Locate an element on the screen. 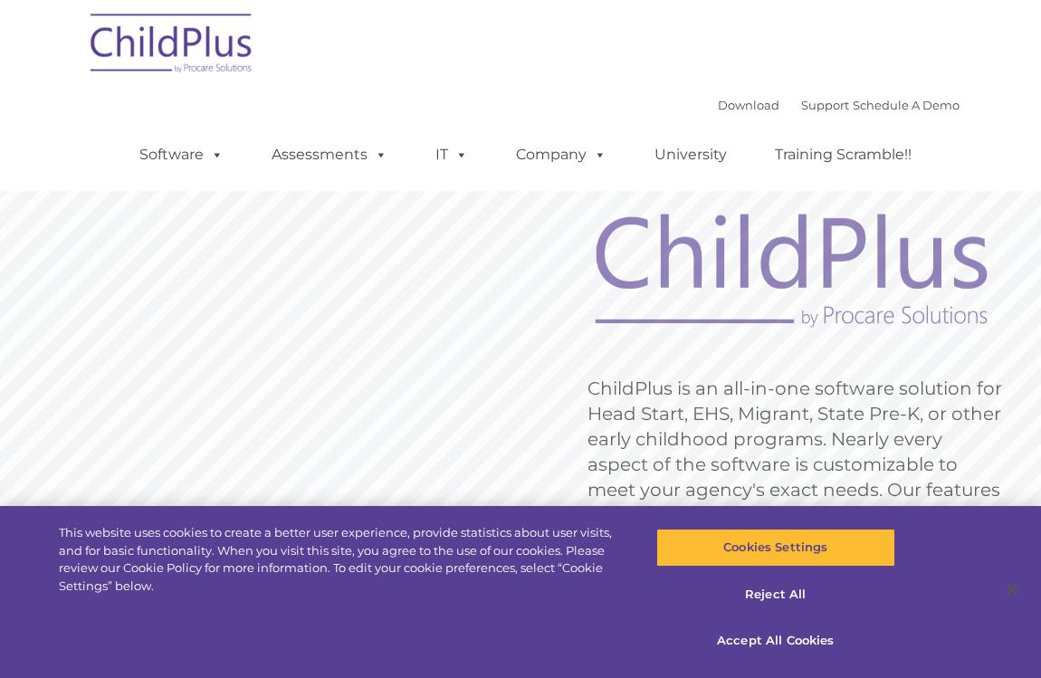 This screenshot has height=678, width=1041. div: This website uses cookies to create a better user experience, provide statistics about user visit... is located at coordinates (341, 559).